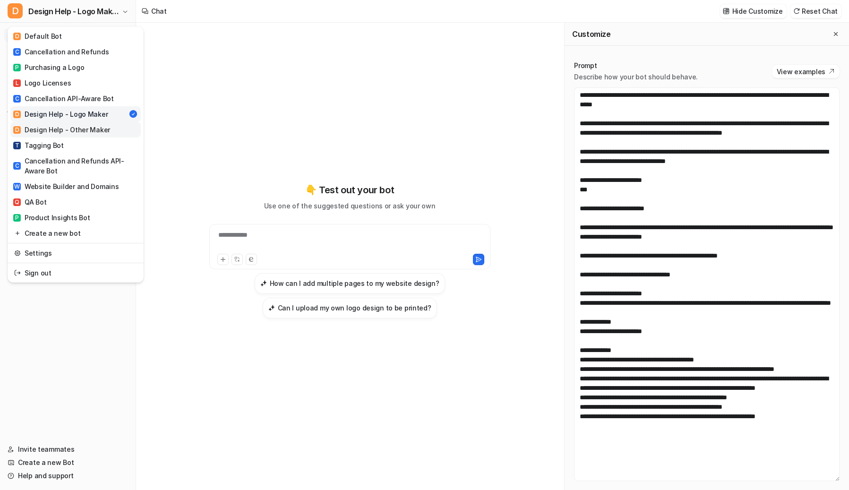  Describe the element at coordinates (61, 129) in the screenshot. I see `div: Design Help - Other Maker` at that location.